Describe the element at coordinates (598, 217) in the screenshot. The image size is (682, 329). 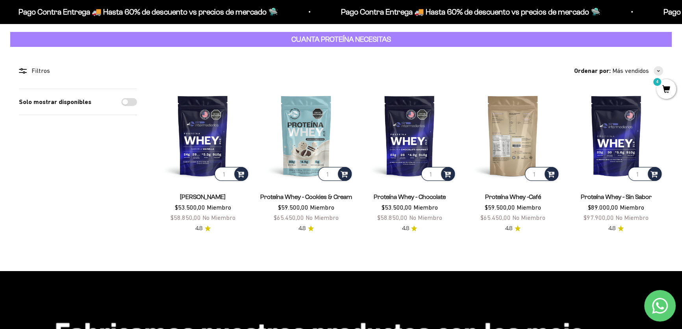
I see `span: $97.900,00` at that location.